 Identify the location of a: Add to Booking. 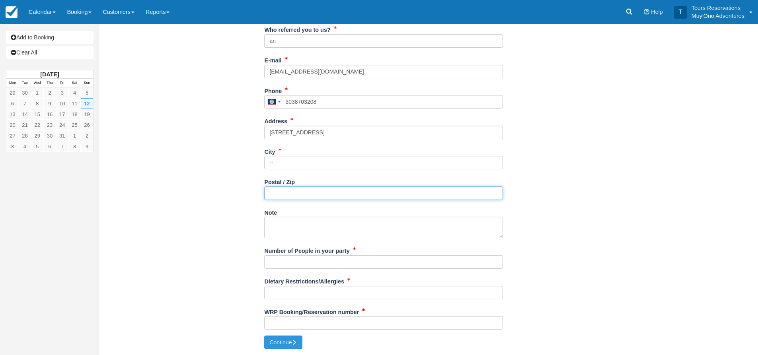
(50, 37).